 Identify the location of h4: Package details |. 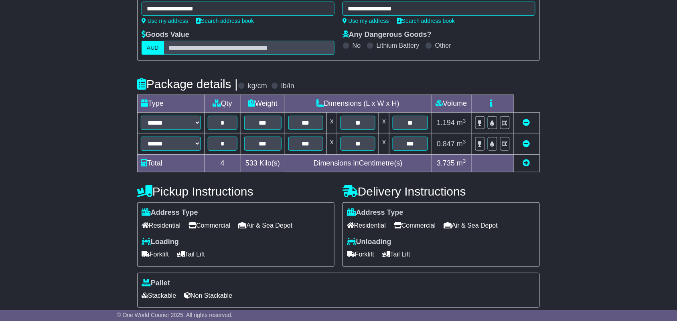
(187, 84).